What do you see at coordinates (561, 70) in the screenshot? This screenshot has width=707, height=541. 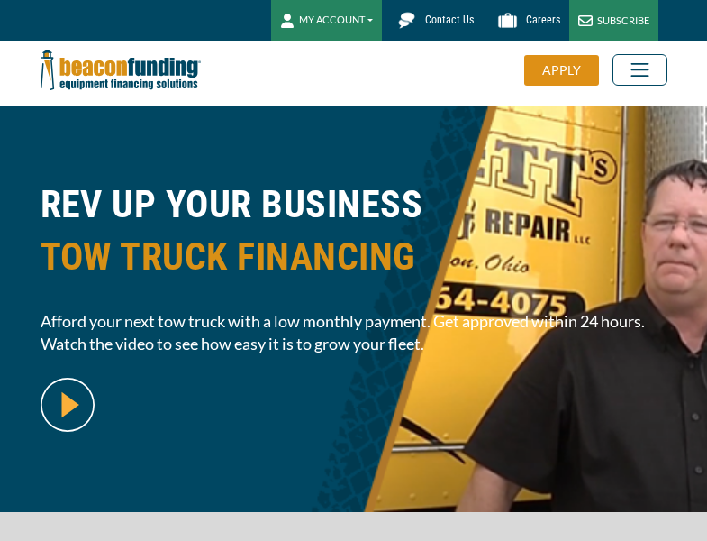 I see `div: APPLY` at bounding box center [561, 70].